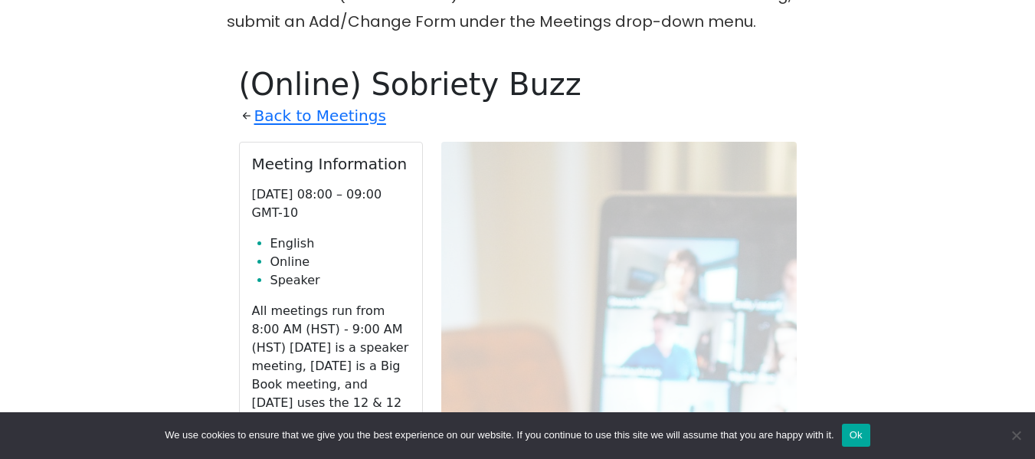 The image size is (1035, 459). What do you see at coordinates (340, 280) in the screenshot?
I see `li: Speaker` at bounding box center [340, 280].